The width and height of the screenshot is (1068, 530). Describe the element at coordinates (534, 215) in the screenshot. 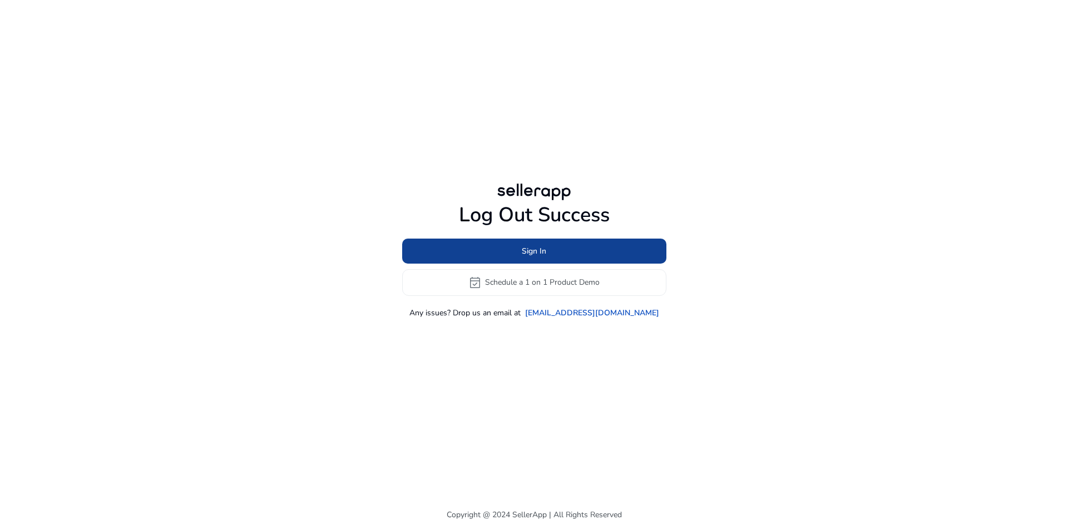

I see `h1: Log Out Success` at that location.